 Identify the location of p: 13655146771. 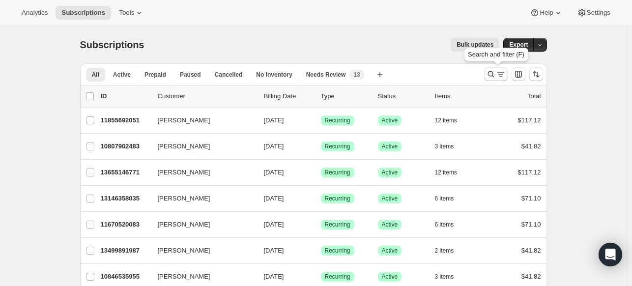
(125, 172).